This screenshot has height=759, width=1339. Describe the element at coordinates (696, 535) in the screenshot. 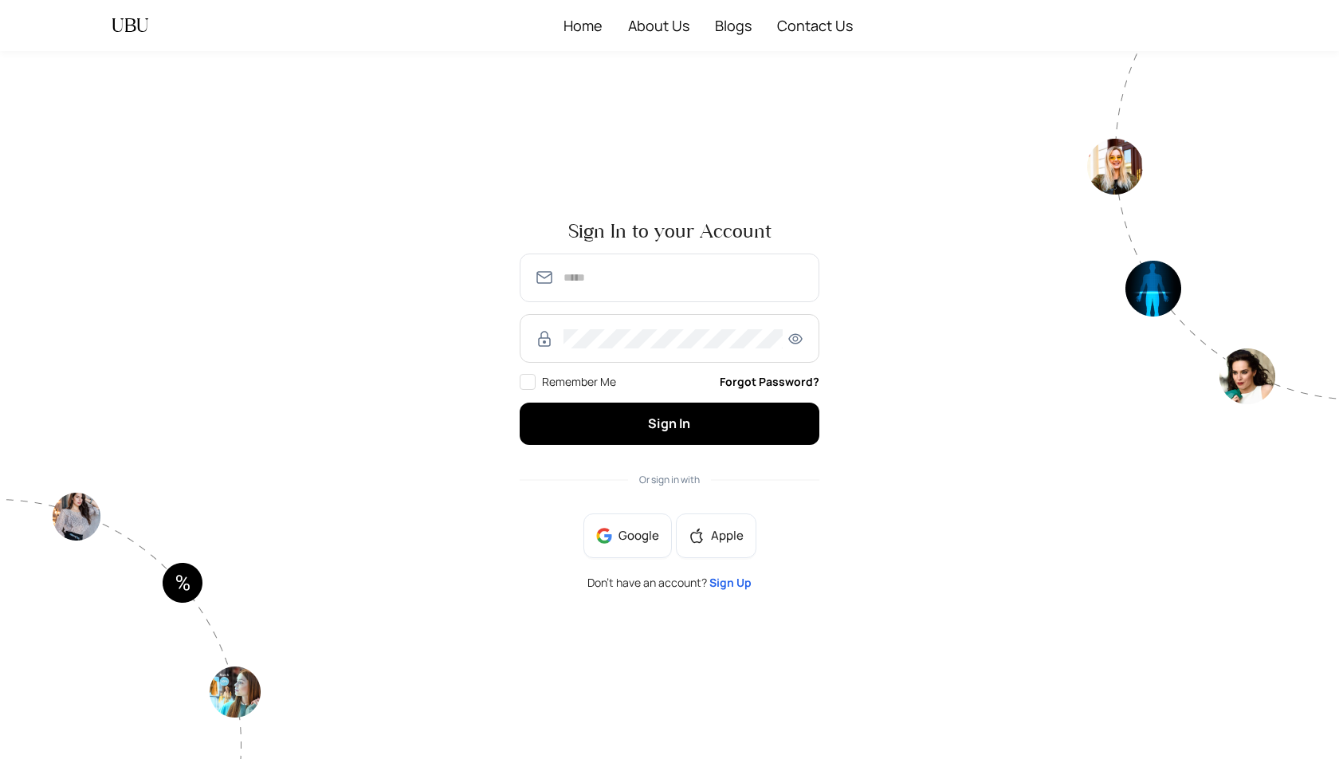

I see `span: apple` at that location.